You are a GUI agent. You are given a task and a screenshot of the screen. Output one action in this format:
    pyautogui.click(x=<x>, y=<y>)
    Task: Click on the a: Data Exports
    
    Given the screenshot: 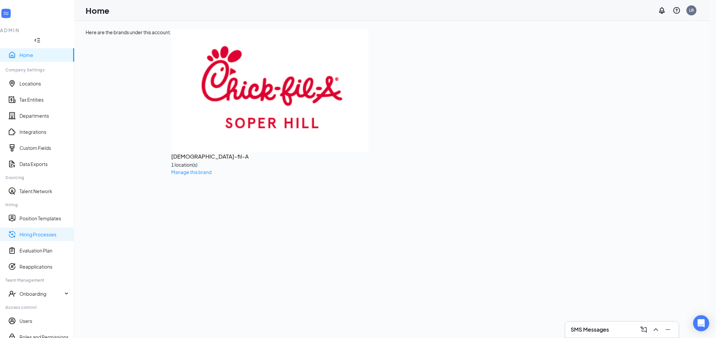 What is the action you would take?
    pyautogui.click(x=44, y=164)
    